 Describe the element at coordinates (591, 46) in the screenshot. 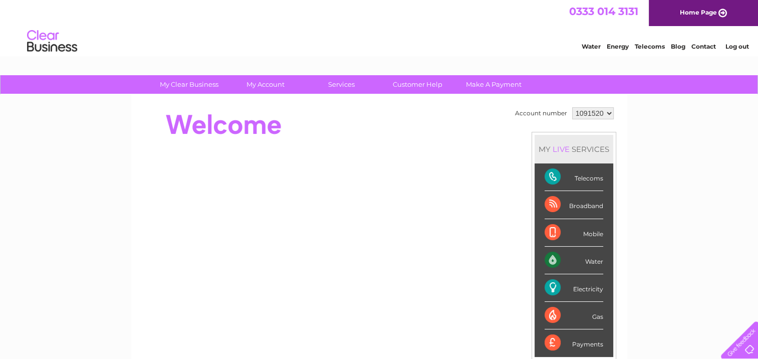

I see `a: Water` at that location.